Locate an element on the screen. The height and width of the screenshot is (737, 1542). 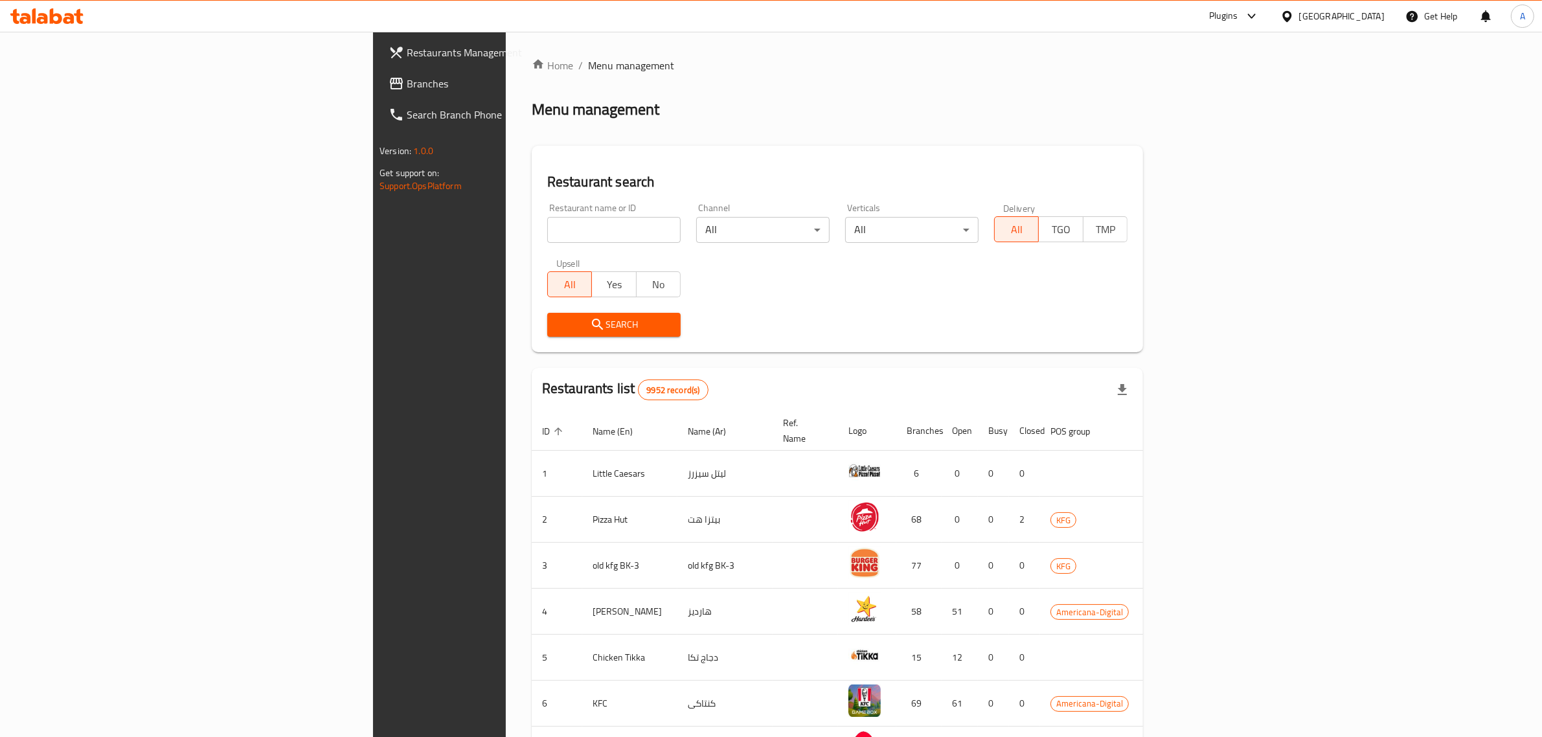
a: Restaurants Management is located at coordinates (504, 52).